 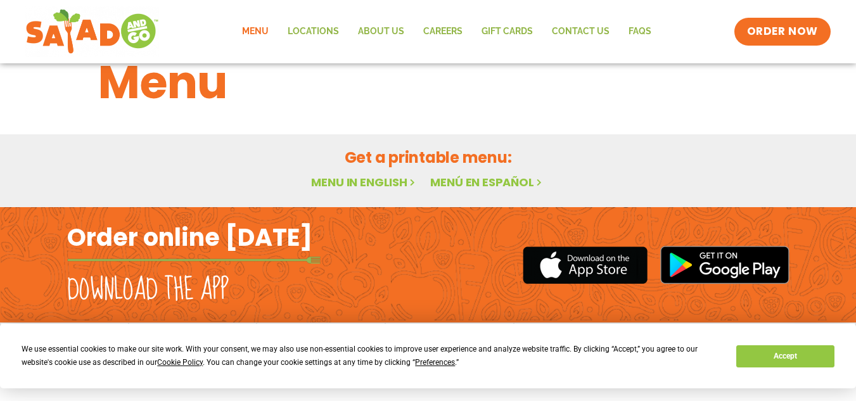 I want to click on span: ORDER NOW, so click(x=783, y=32).